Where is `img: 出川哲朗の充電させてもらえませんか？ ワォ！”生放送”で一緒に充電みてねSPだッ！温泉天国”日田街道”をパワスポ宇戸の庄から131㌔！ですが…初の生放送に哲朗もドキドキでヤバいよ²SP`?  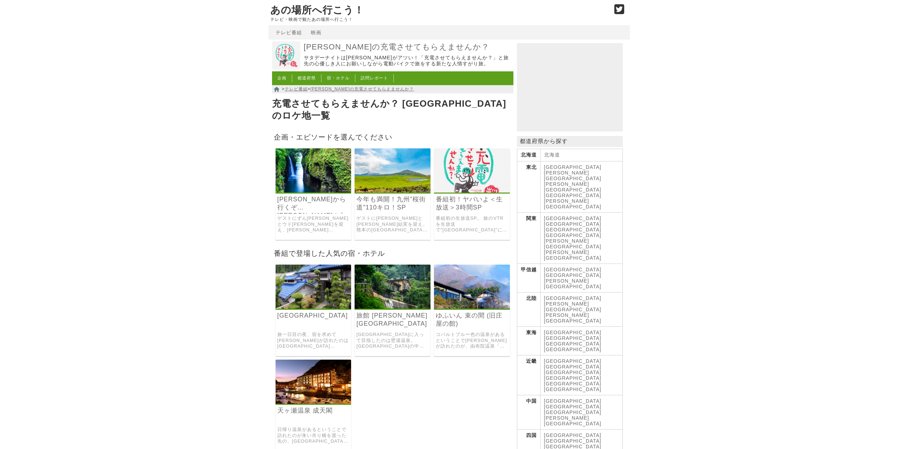
img: 出川哲朗の充電させてもらえませんか？ ワォ！”生放送”で一緒に充電みてねSPだッ！温泉天国”日田街道”をパワスポ宇戸の庄から131㌔！ですが…初の生放送に哲朗もドキドキでヤバいよ²SP is located at coordinates (472, 170).